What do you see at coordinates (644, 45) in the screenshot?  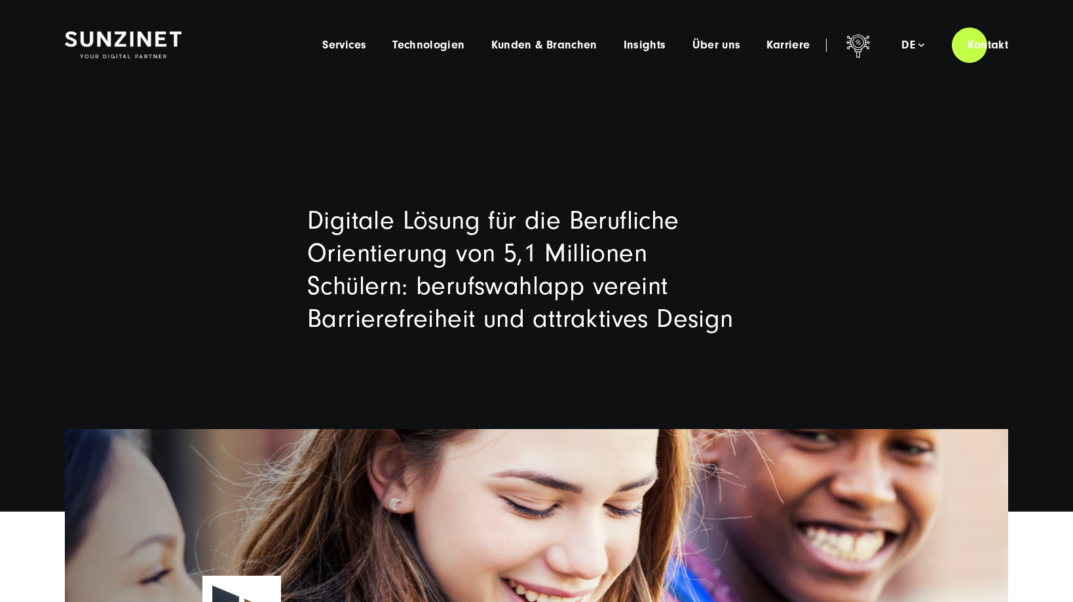 I see `span: Insights` at bounding box center [644, 45].